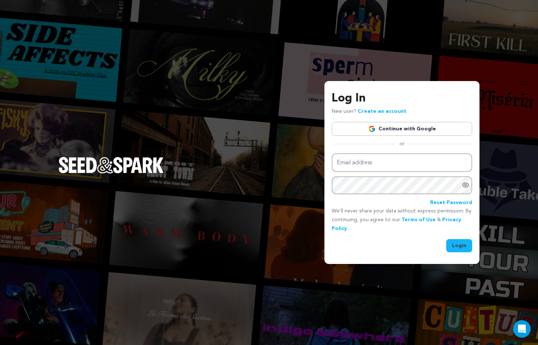 The image size is (538, 345). I want to click on img: Google logo, so click(372, 129).